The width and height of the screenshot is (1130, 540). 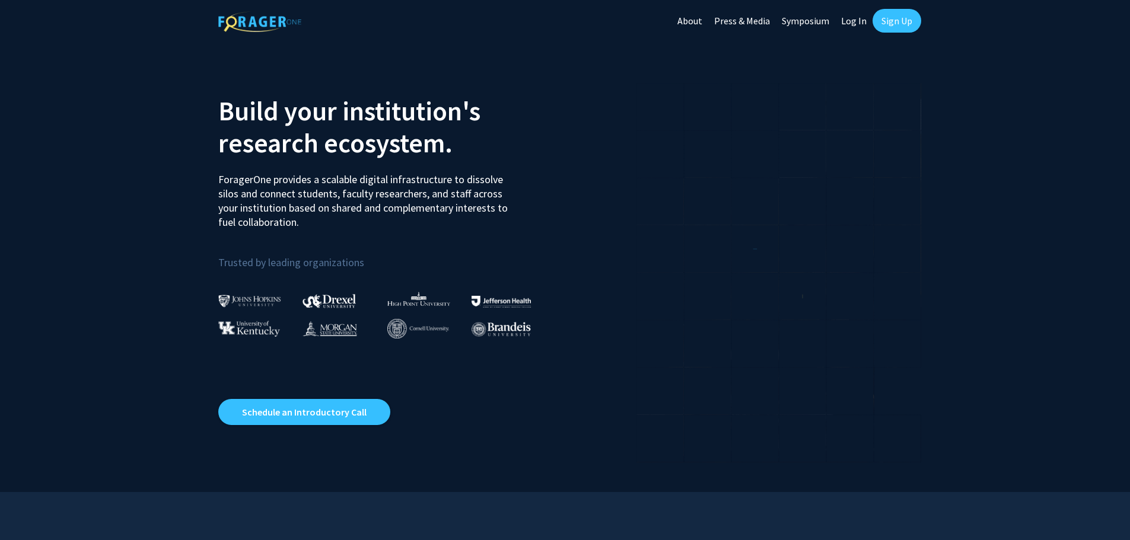 What do you see at coordinates (419, 299) in the screenshot?
I see `img: High Point University` at bounding box center [419, 299].